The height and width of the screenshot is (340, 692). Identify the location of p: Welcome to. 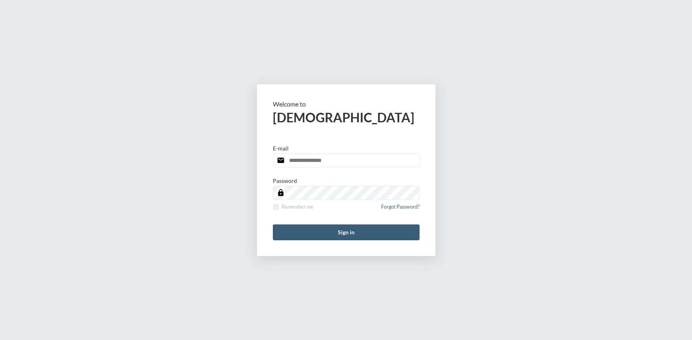
(346, 104).